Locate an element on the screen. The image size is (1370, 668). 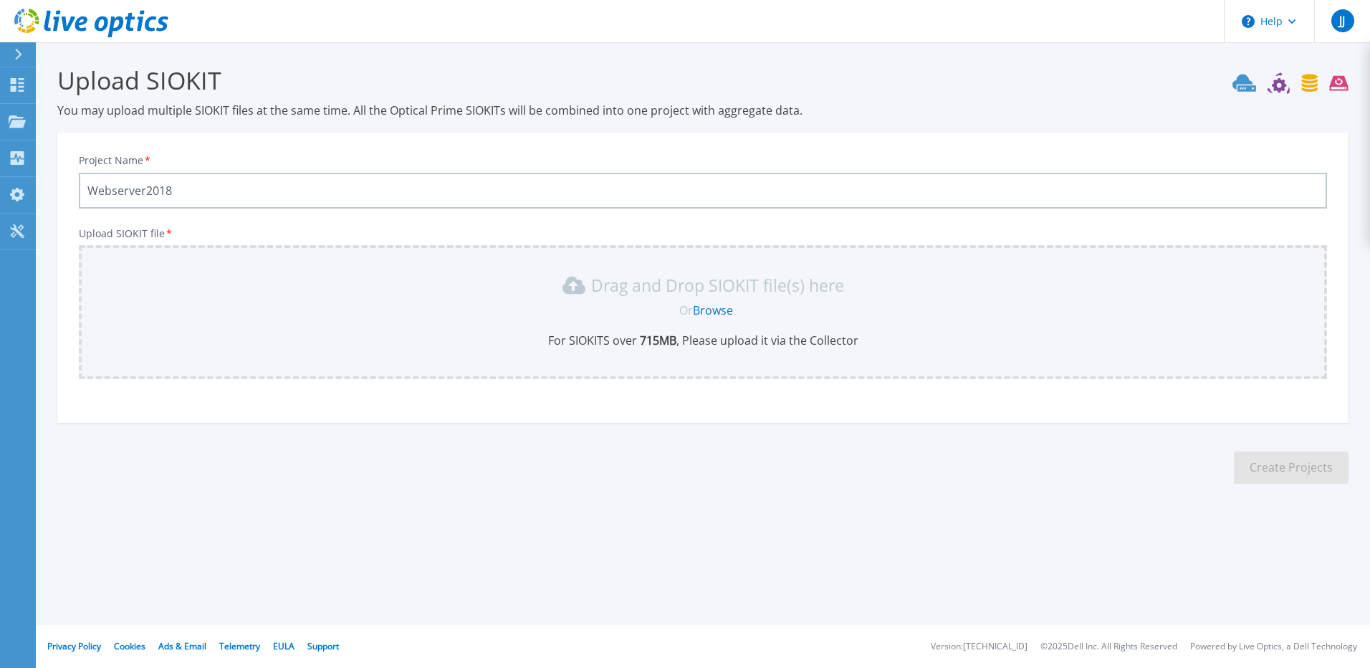
a: EULA is located at coordinates (284, 645).